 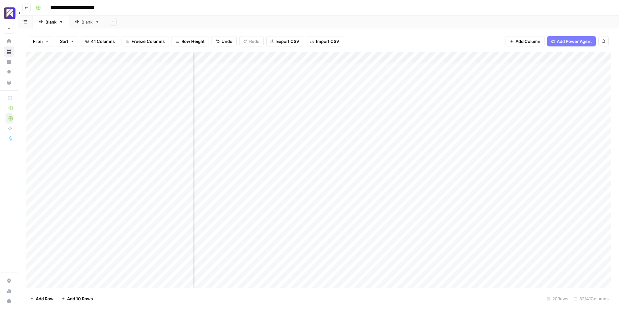 I want to click on a: Settings, so click(x=9, y=280).